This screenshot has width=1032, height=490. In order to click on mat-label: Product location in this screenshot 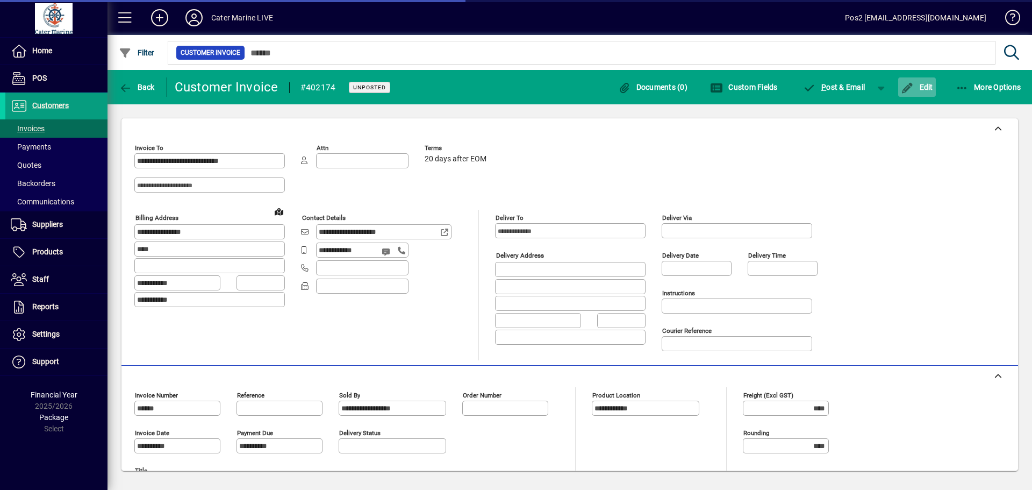, I will do `click(616, 395)`.